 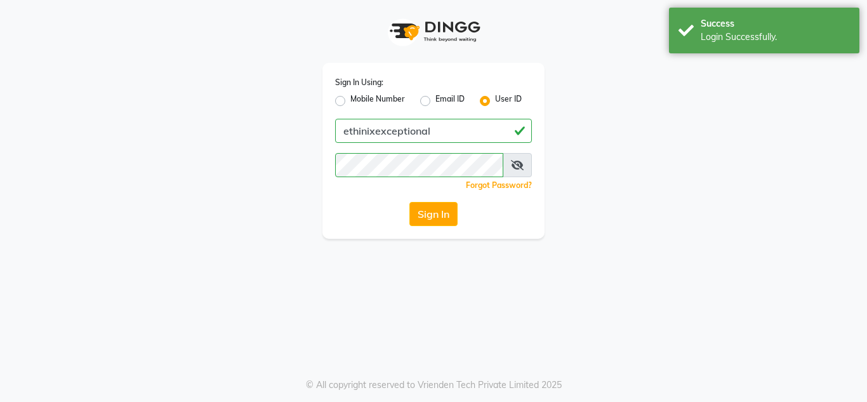 What do you see at coordinates (434, 214) in the screenshot?
I see `button: Sign In` at bounding box center [434, 214].